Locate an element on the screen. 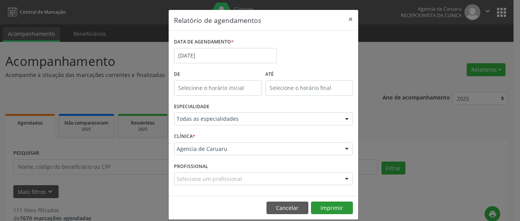  label: ESPECIALIDADE is located at coordinates (192, 107).